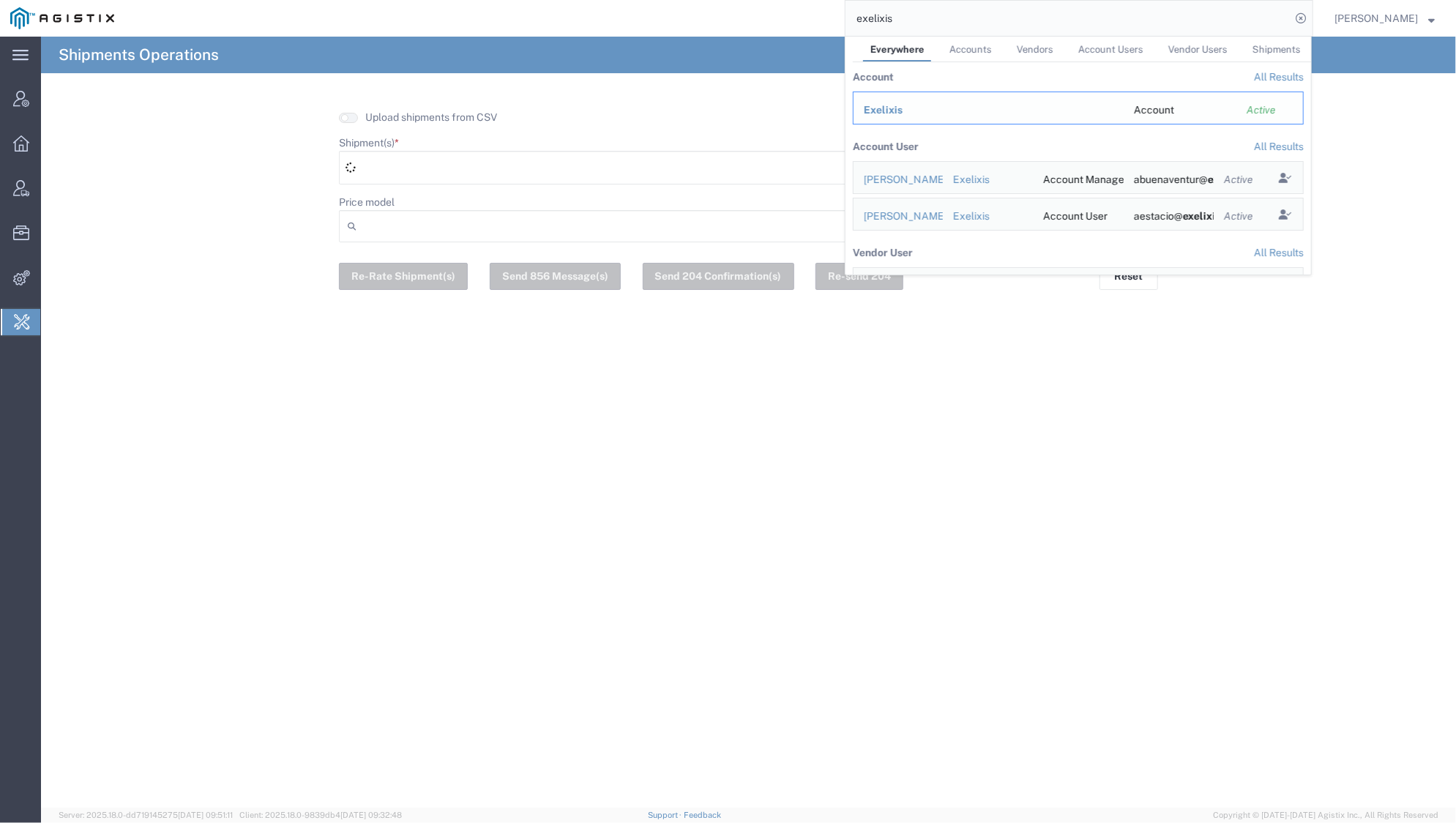  Describe the element at coordinates (1035, 49) in the screenshot. I see `span: Vendors` at that location.